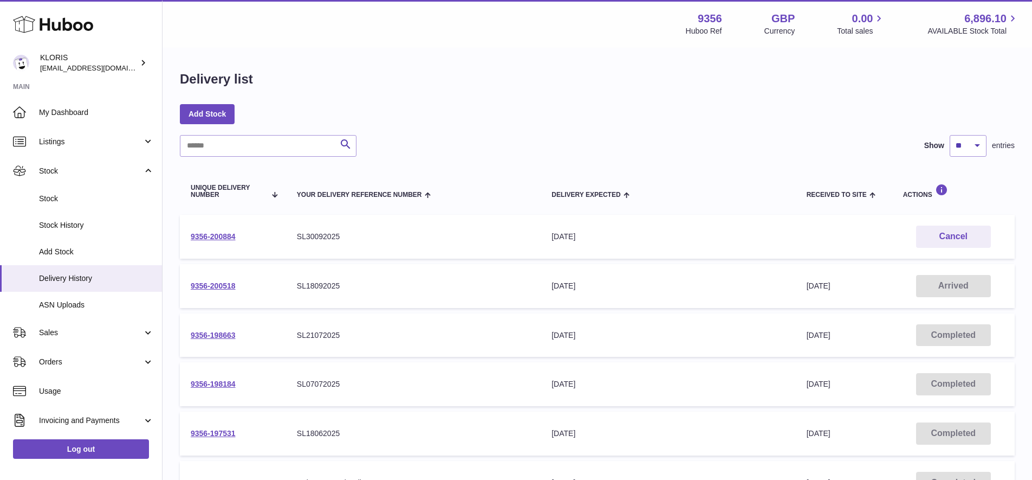 This screenshot has width=1032, height=480. I want to click on div: SL30092025, so click(413, 236).